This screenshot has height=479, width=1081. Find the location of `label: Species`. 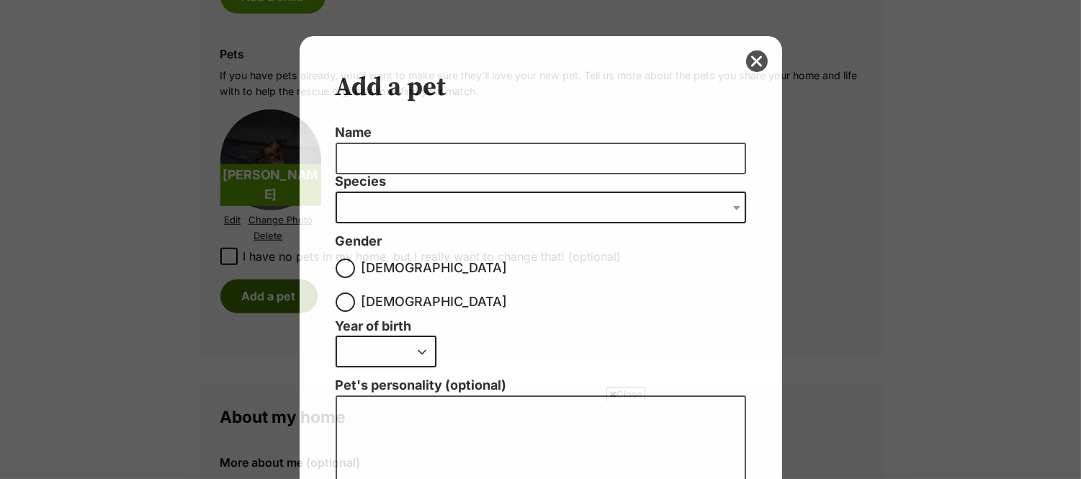

label: Species is located at coordinates (541, 181).